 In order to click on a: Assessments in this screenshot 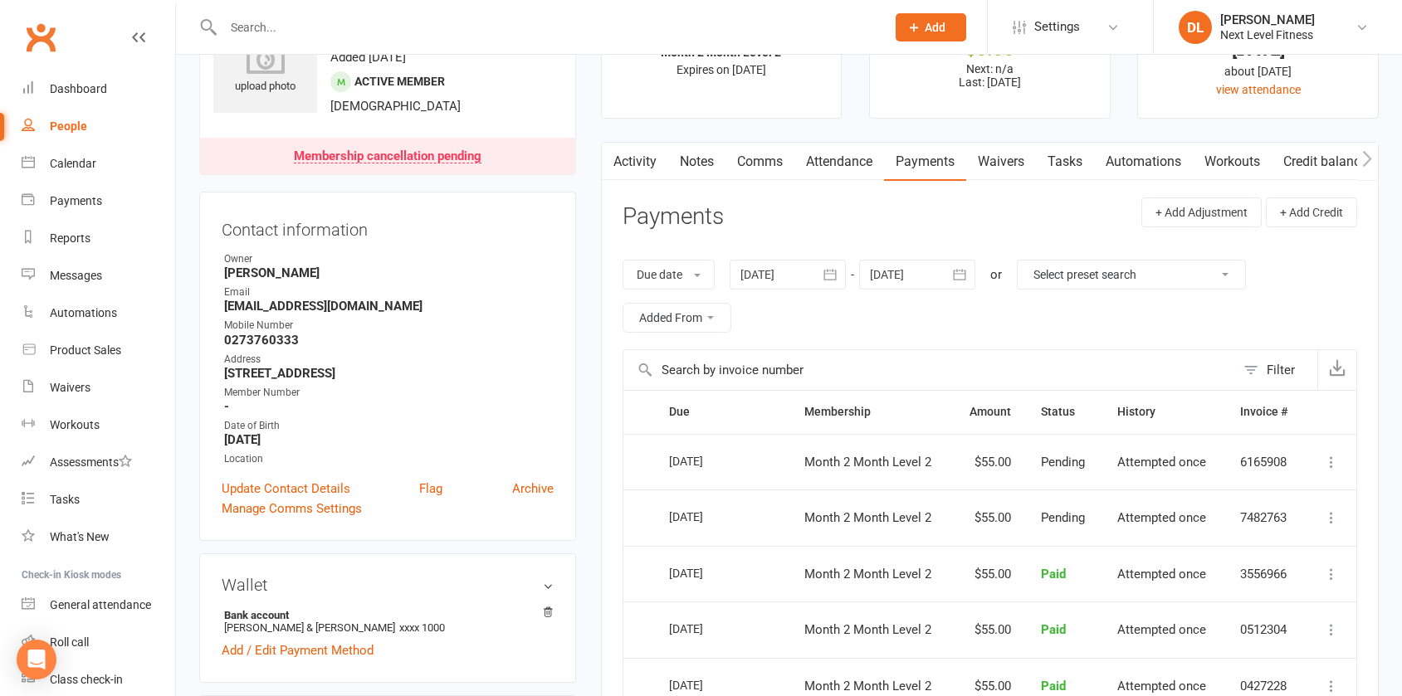, I will do `click(98, 462)`.